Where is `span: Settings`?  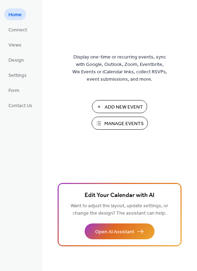 span: Settings is located at coordinates (18, 75).